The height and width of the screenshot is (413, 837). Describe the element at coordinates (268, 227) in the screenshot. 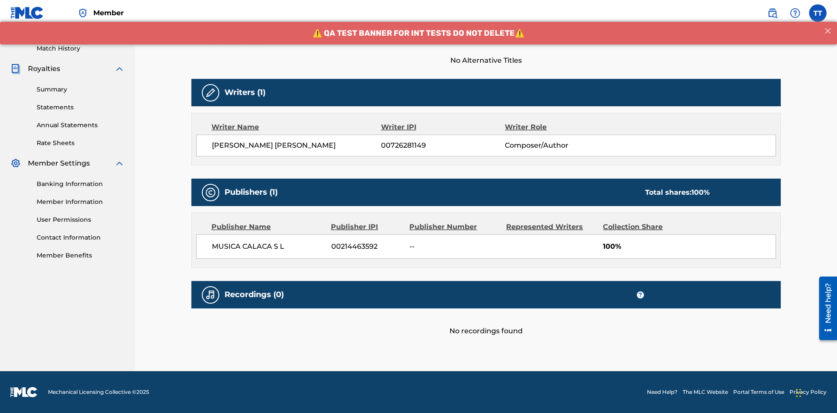

I see `div: Publisher Name` at that location.